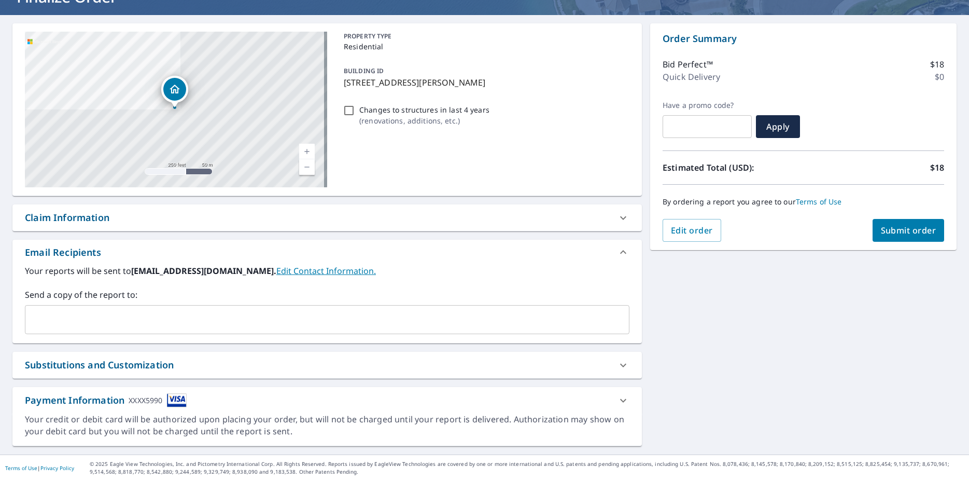 Image resolution: width=969 pixels, height=481 pixels. Describe the element at coordinates (177, 400) in the screenshot. I see `img: cardImage` at that location.